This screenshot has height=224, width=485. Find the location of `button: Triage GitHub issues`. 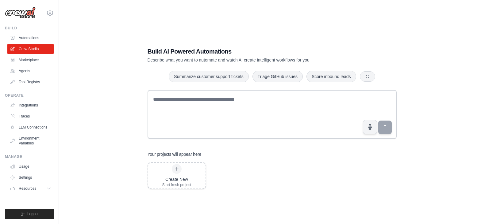

button: Triage GitHub issues is located at coordinates (277, 77).